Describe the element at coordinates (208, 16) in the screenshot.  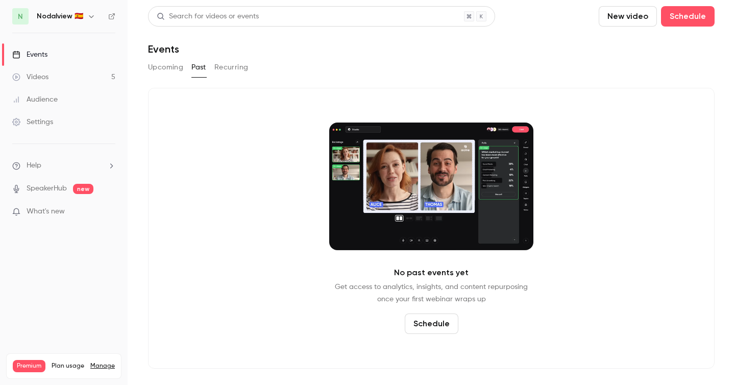
I see `div: Search for videos or events` at that location.